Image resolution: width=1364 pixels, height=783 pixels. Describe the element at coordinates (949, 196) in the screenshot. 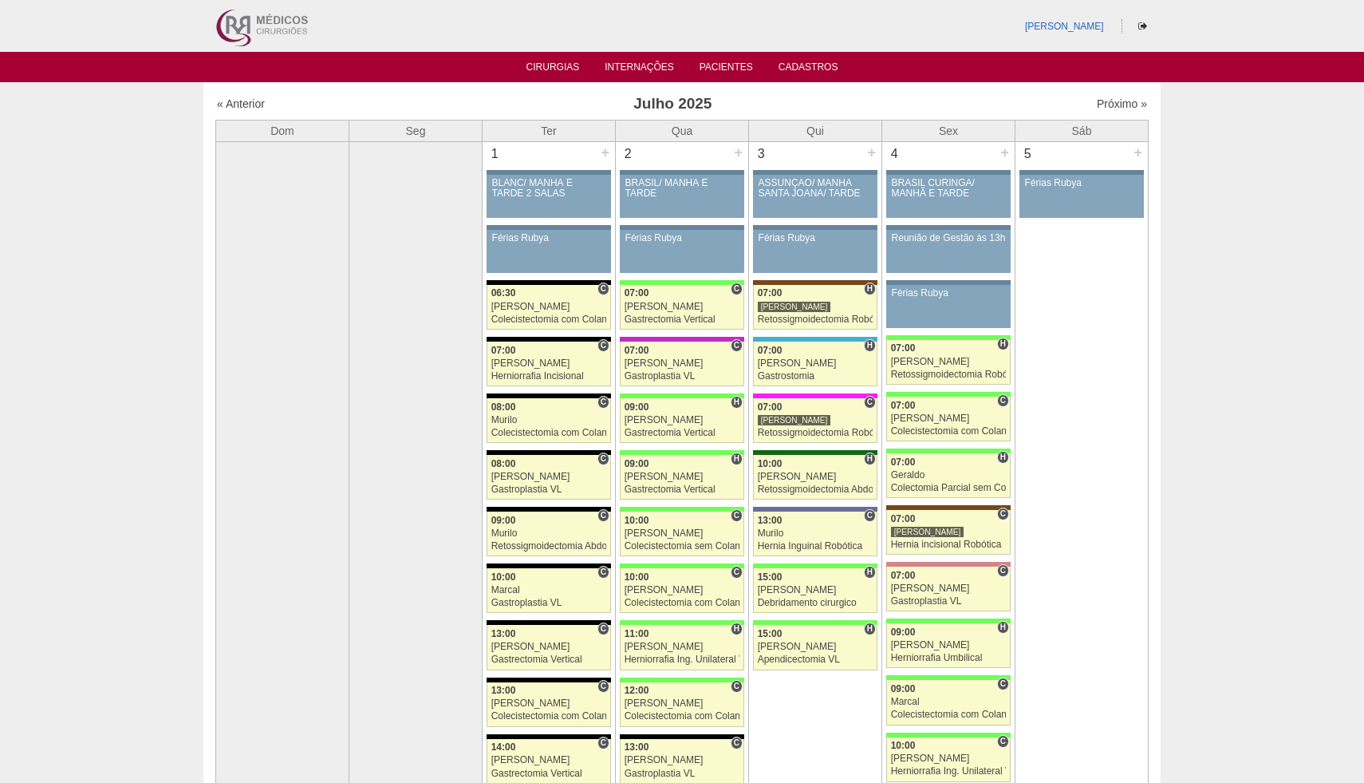

I see `a: BRASIL CURINGA/ MANHÃ E TARDE` at that location.